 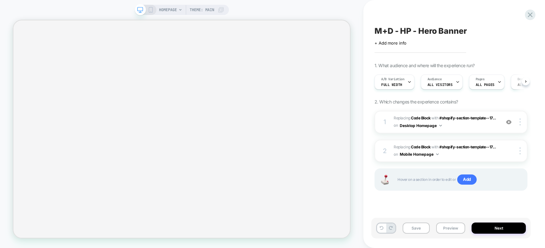 What do you see at coordinates (529, 85) in the screenshot?
I see `span: ALL DEVICES` at bounding box center [529, 85].